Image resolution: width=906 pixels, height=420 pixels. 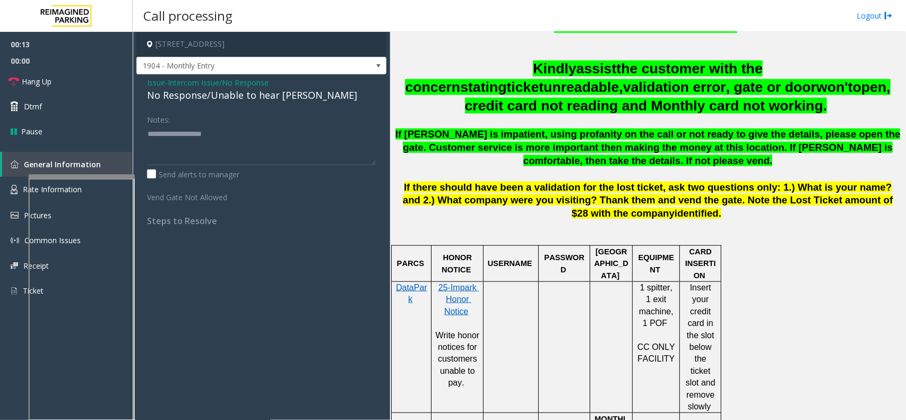 I want to click on span: EQUIPMENT, so click(x=656, y=263).